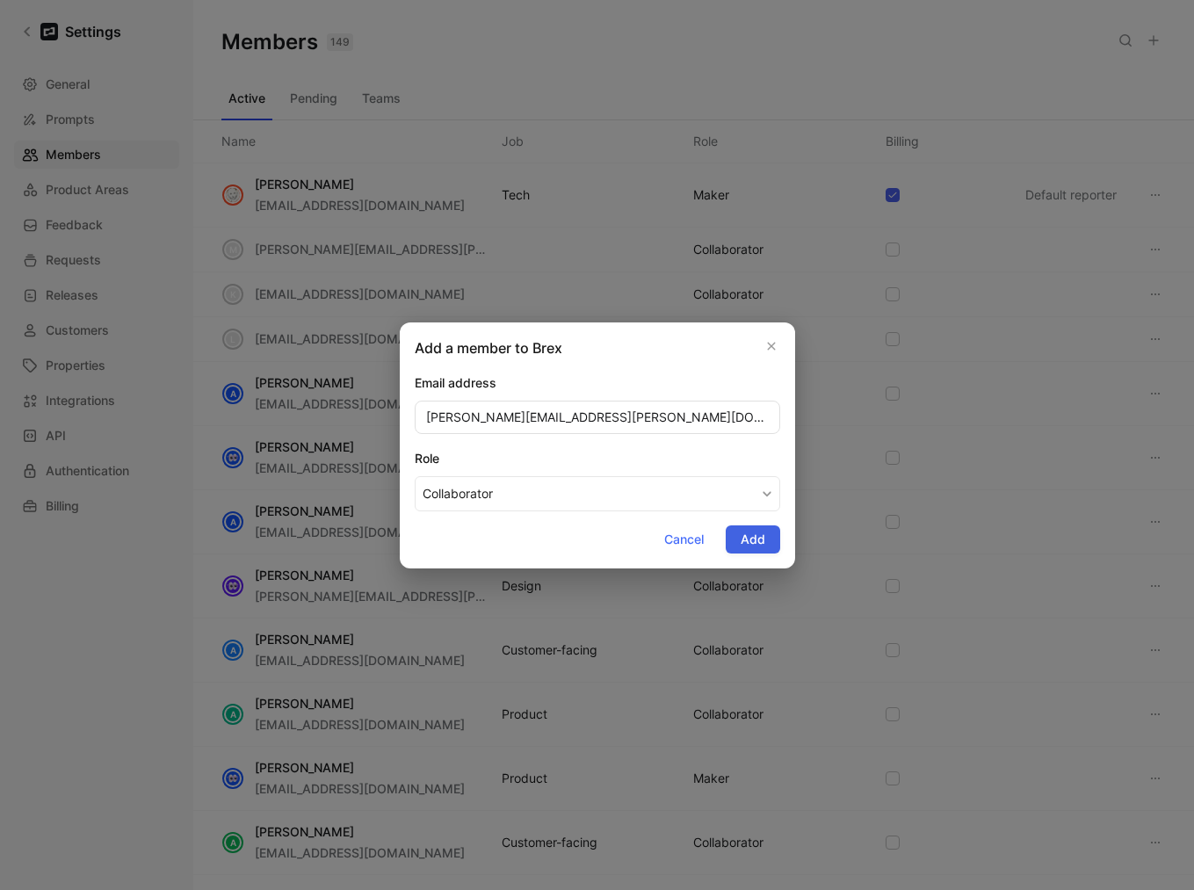  What do you see at coordinates (753, 539) in the screenshot?
I see `span: Add` at bounding box center [753, 539].